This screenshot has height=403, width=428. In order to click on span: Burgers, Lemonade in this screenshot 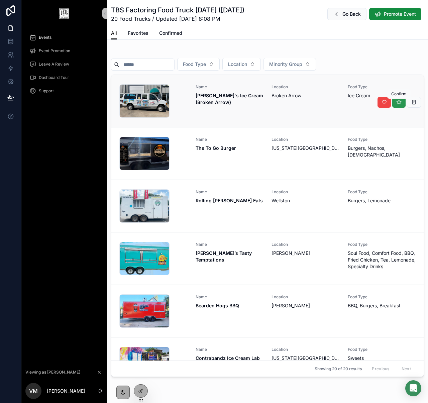, I will do `click(382, 201)`.